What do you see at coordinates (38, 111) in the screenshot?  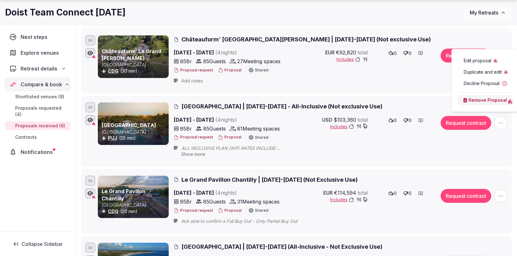 I see `a: Proposals requested (4)` at bounding box center [38, 111].